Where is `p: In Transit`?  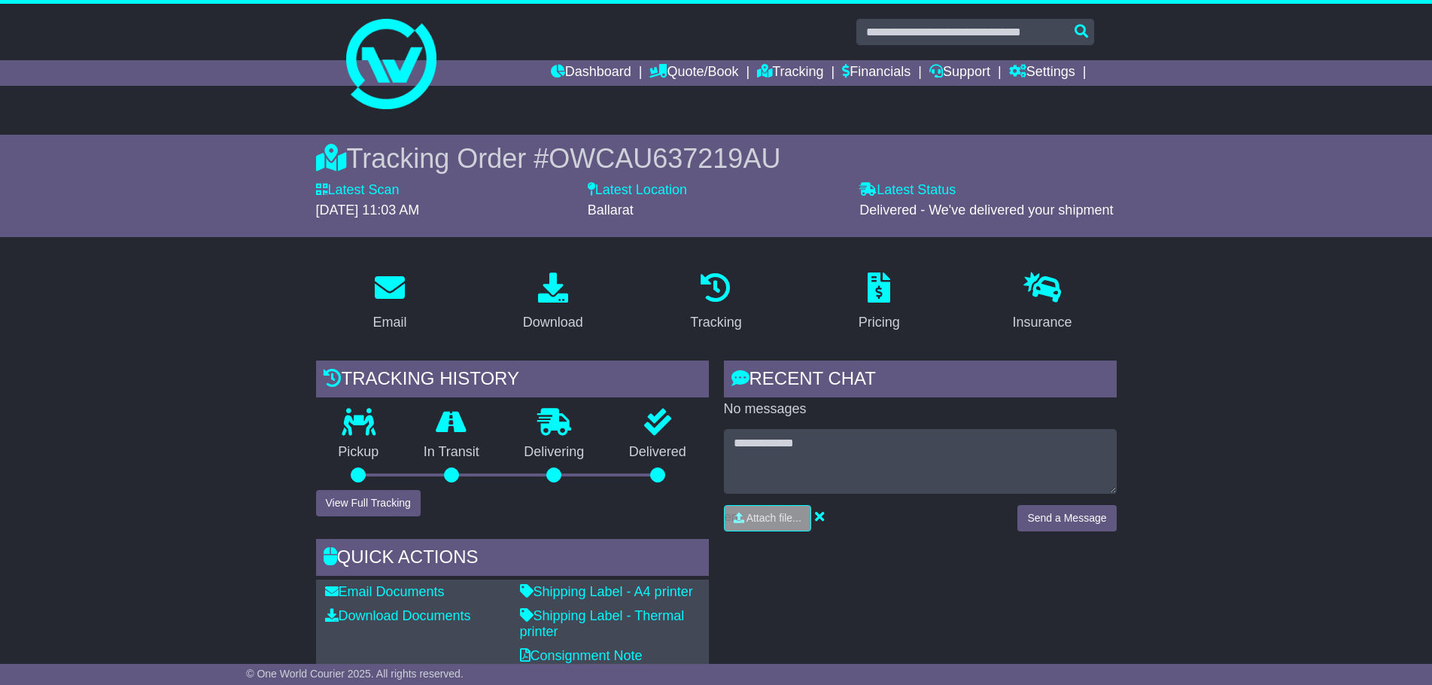 p: In Transit is located at coordinates (452, 452).